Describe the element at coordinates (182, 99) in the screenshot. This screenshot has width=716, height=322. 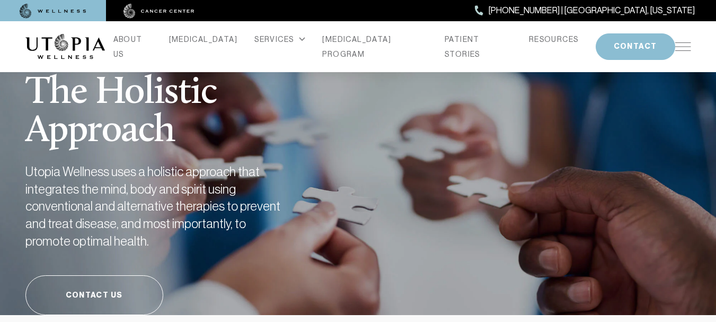
I see `h1: The Holistic Approach` at that location.